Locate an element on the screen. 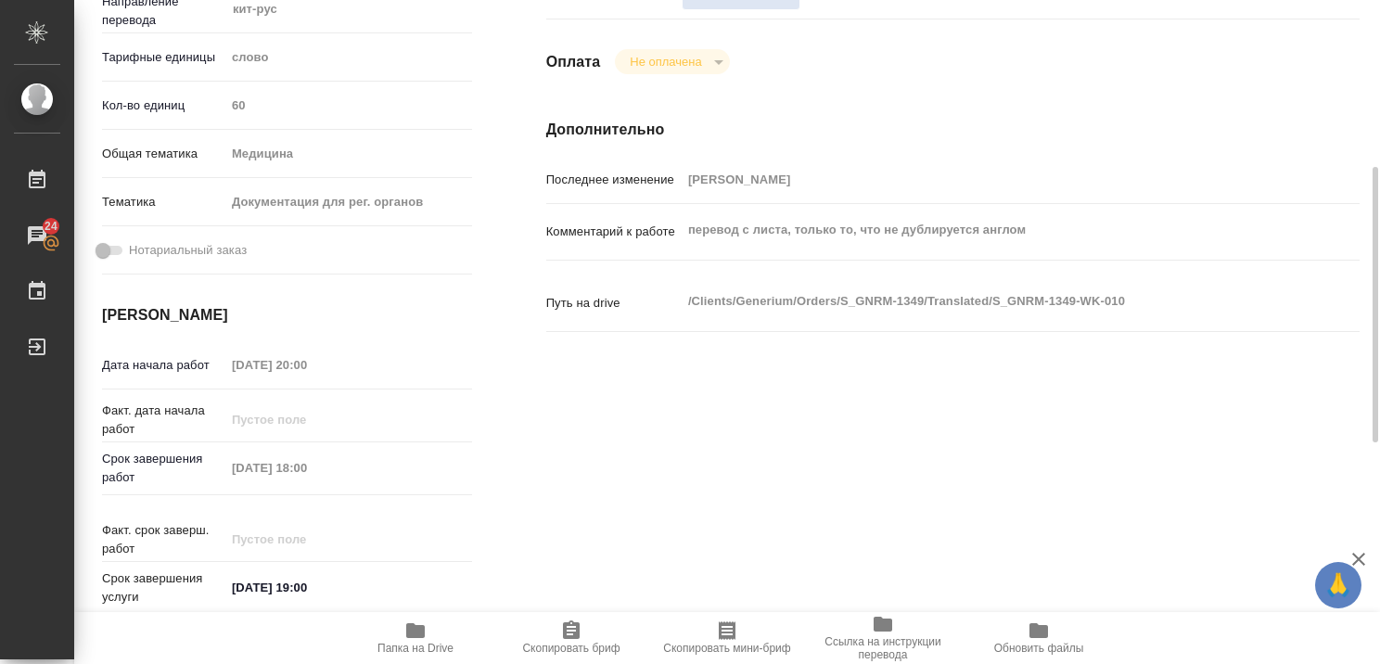 The image size is (1380, 664). p: Общая тематика is located at coordinates (163, 154).